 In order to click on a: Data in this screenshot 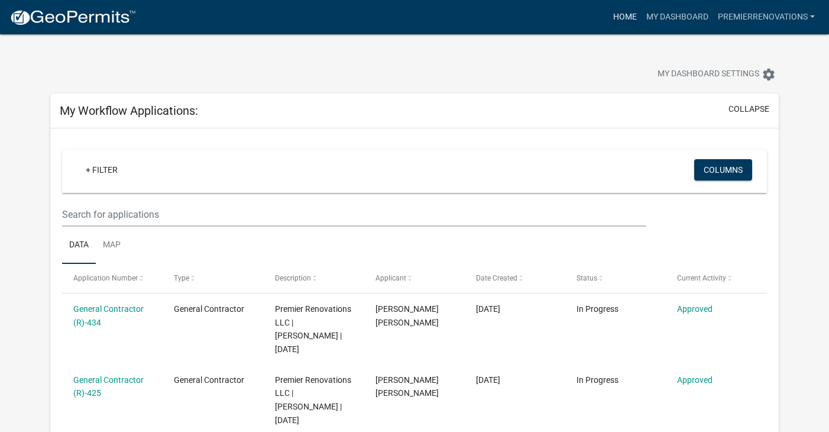, I will do `click(79, 246)`.